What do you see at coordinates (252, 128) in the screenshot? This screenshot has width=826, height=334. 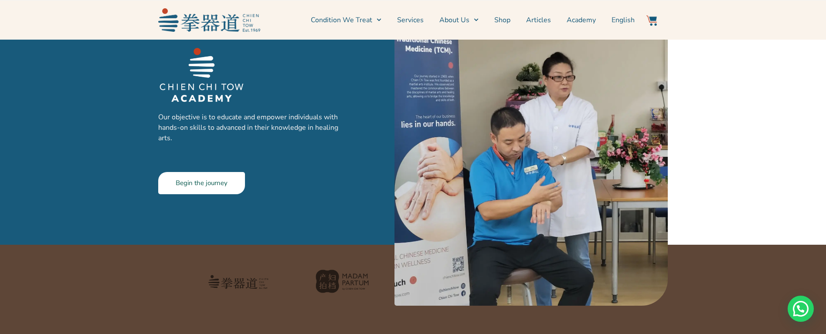 I see `p: Our objective is to educate and empower individuals with hands-on skills to advanced in their kno...` at bounding box center [252, 128].